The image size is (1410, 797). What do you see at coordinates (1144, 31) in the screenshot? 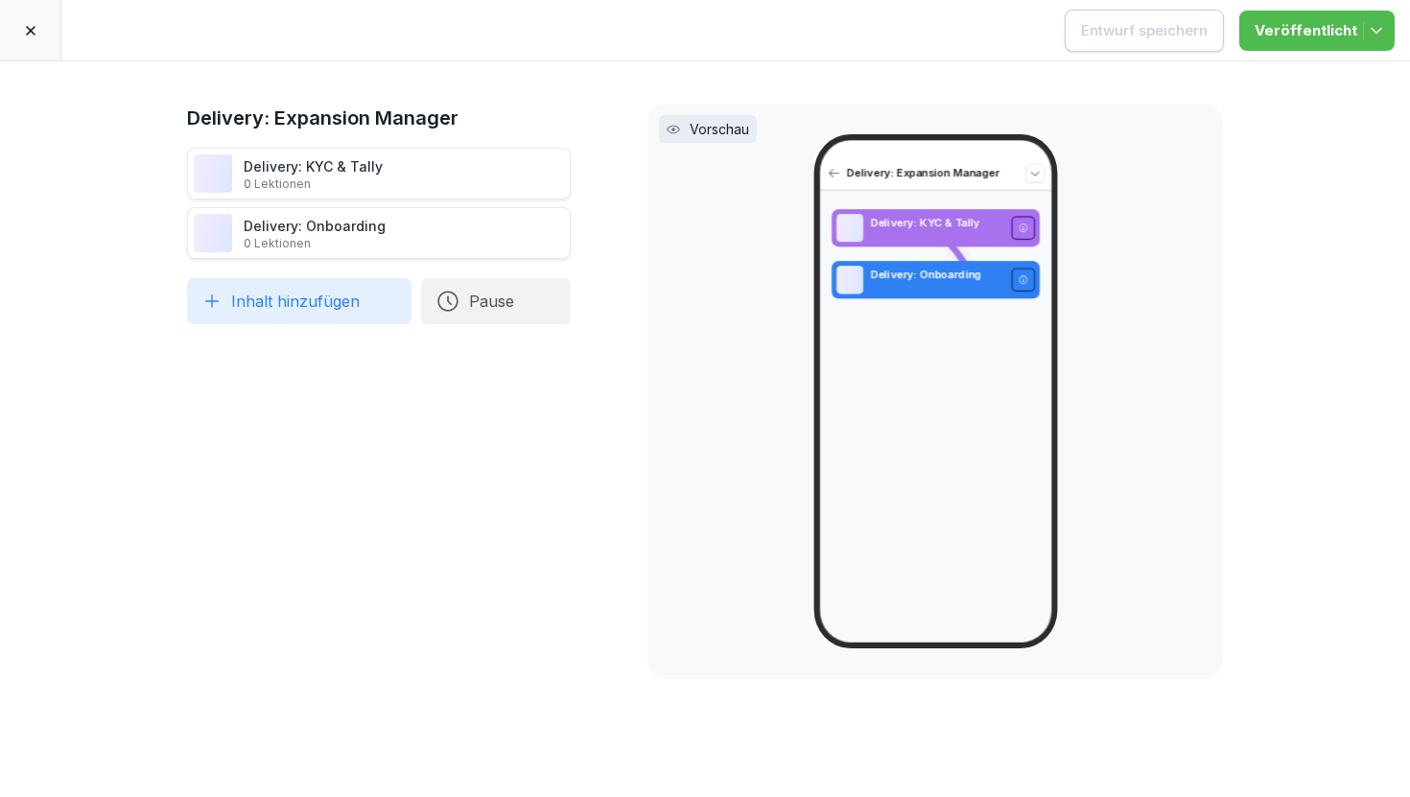
I see `div: Entwurf speichern` at bounding box center [1144, 31].